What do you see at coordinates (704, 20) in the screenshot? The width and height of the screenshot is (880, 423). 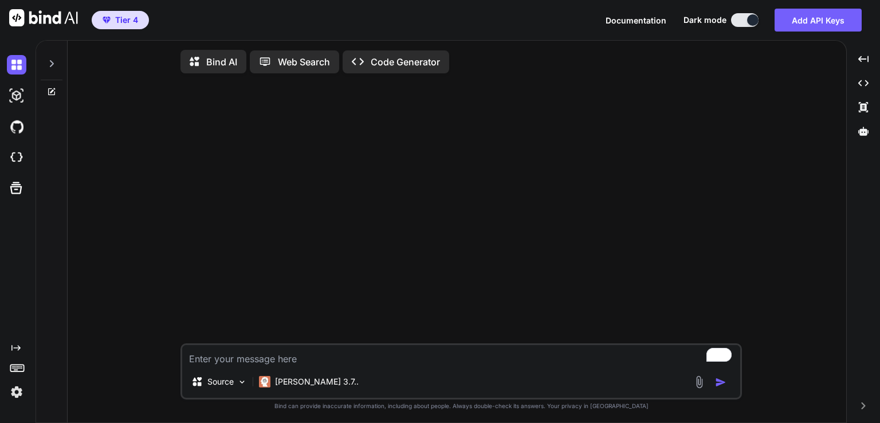 I see `span: Dark mode` at bounding box center [704, 20].